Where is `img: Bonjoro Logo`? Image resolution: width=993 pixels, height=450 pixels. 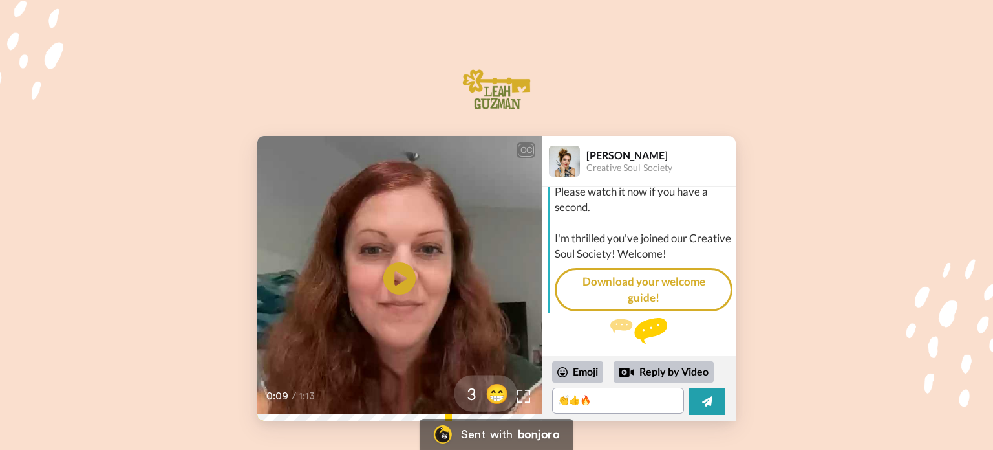 img: Bonjoro Logo is located at coordinates (443, 434).